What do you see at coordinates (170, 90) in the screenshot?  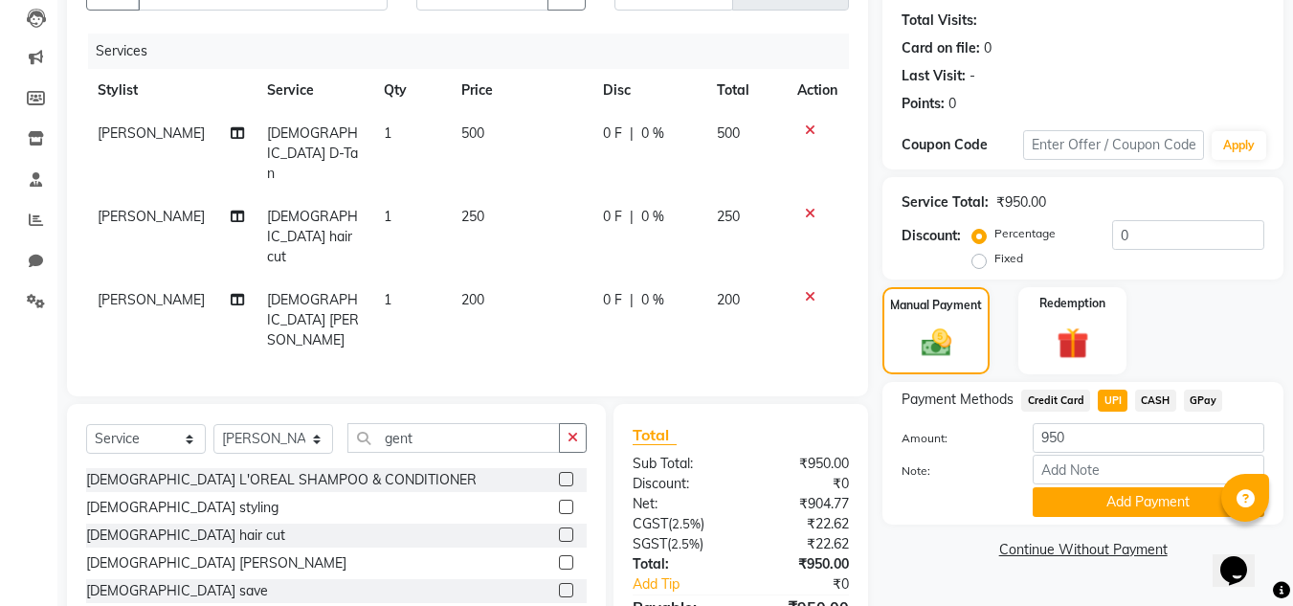 I see `th: Stylist` at bounding box center [170, 90].